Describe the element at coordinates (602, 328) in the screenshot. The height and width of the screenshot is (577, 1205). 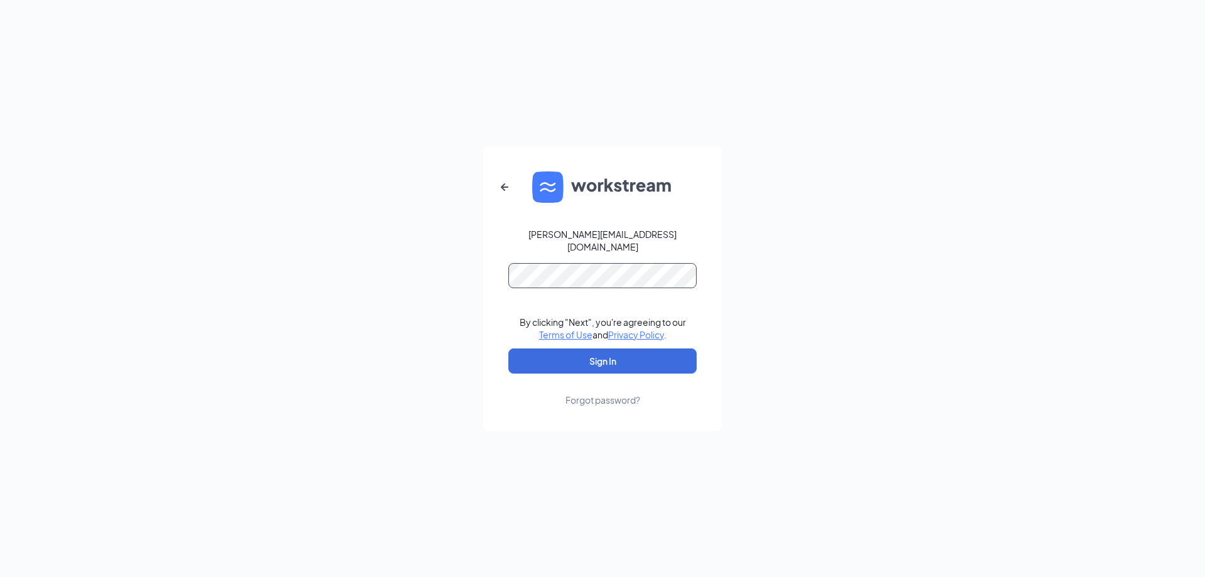
I see `div: By clicking "Next", you're agreeing to our and .` at that location.